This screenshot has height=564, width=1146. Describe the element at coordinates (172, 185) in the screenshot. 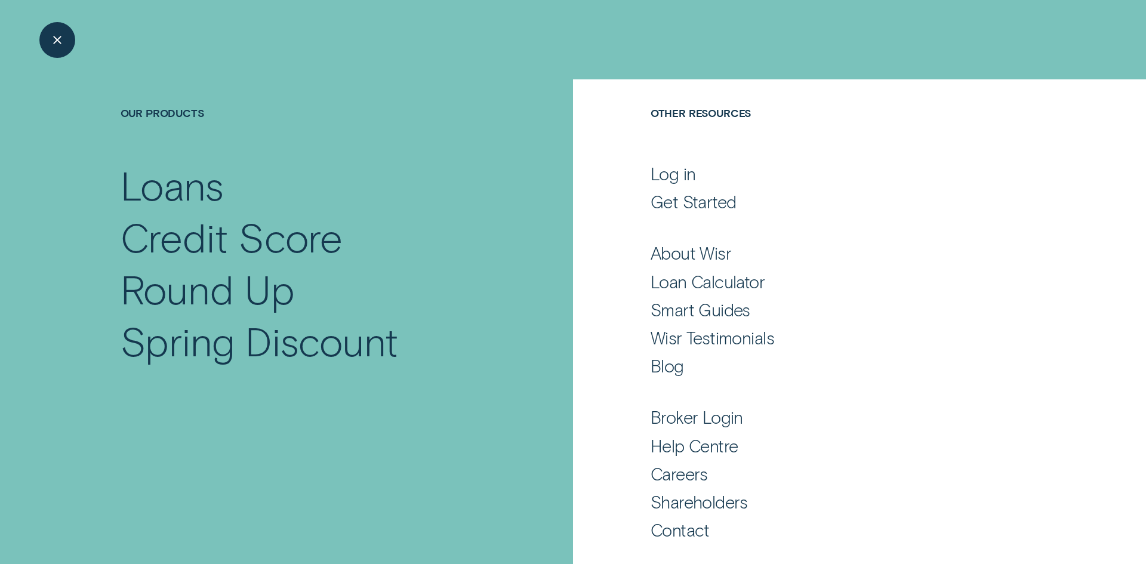

I see `div: Loans` at that location.